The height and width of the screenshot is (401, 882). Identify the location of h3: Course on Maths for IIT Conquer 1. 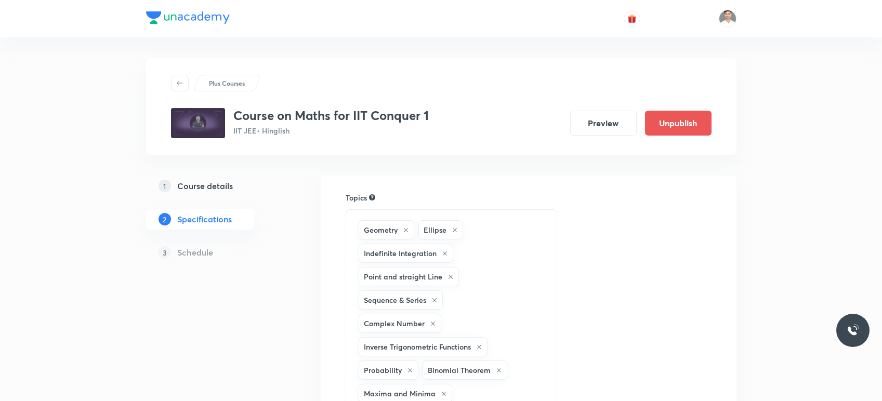
(331, 115).